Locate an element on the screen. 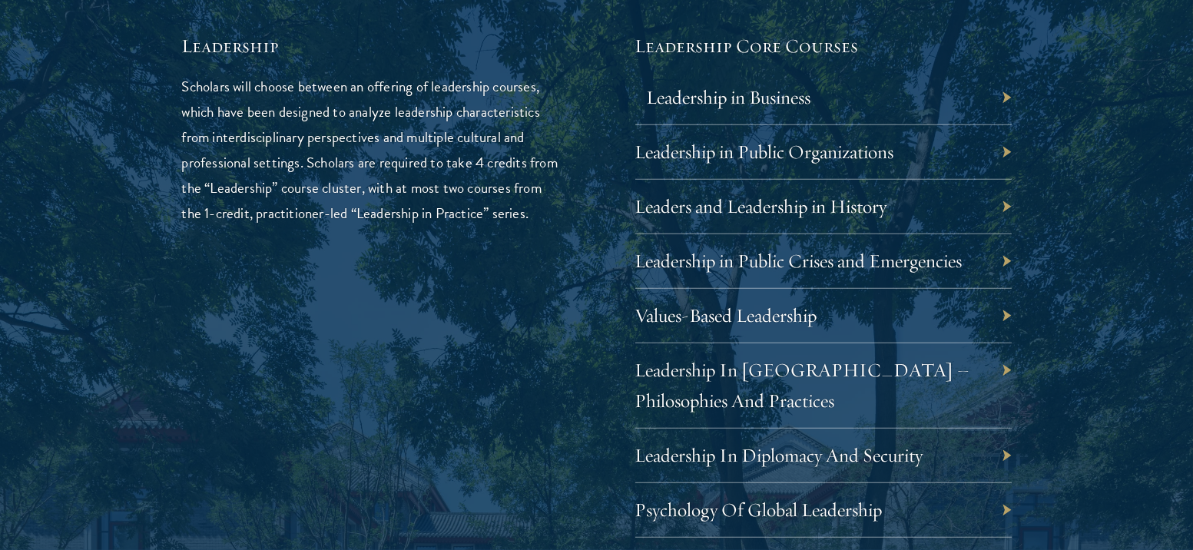  a: Psychology Of Global Leadership is located at coordinates (759, 509).